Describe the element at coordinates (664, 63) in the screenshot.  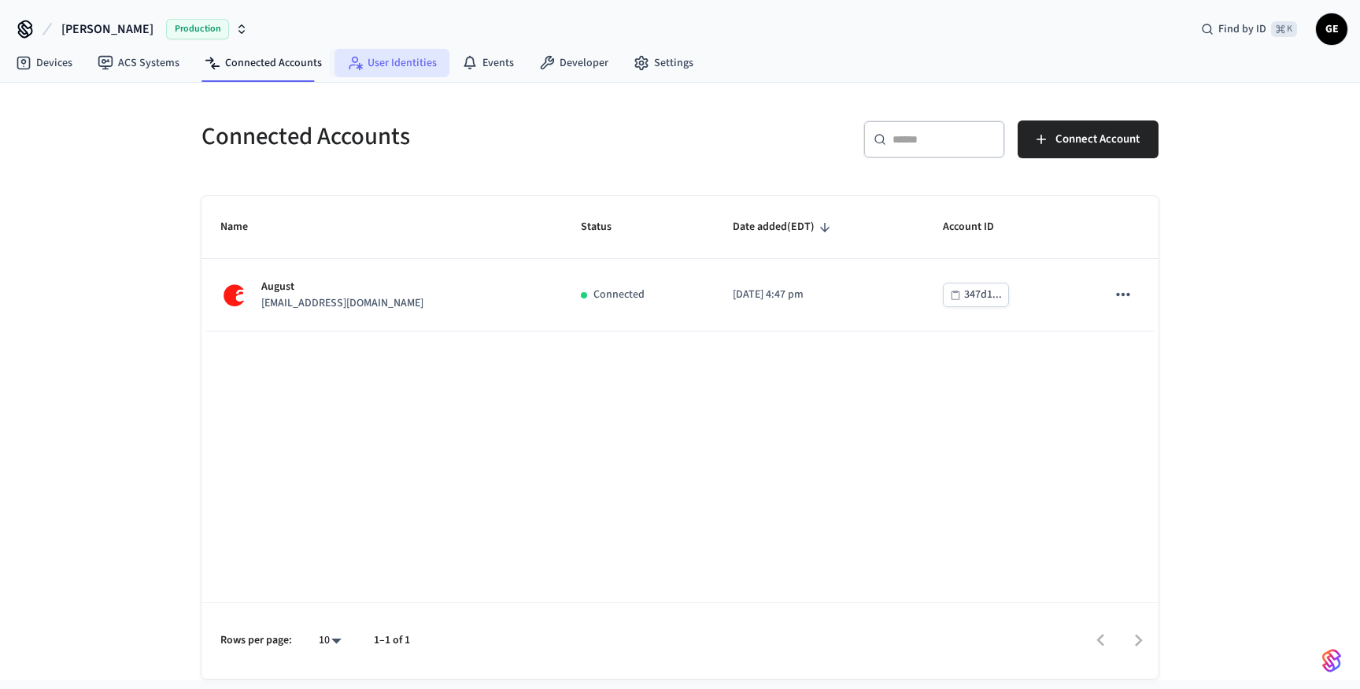
I see `a: Settings` at that location.